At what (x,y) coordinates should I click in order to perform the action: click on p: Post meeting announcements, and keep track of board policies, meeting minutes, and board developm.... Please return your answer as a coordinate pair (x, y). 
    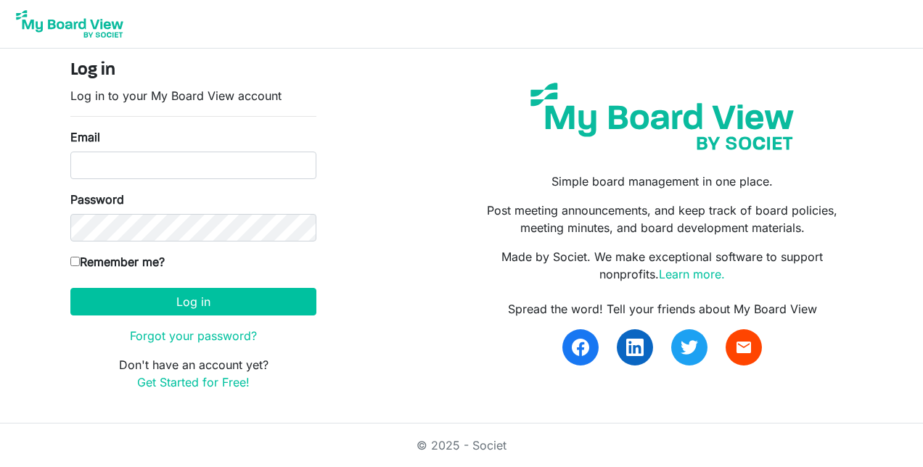
    Looking at the image, I should click on (663, 219).